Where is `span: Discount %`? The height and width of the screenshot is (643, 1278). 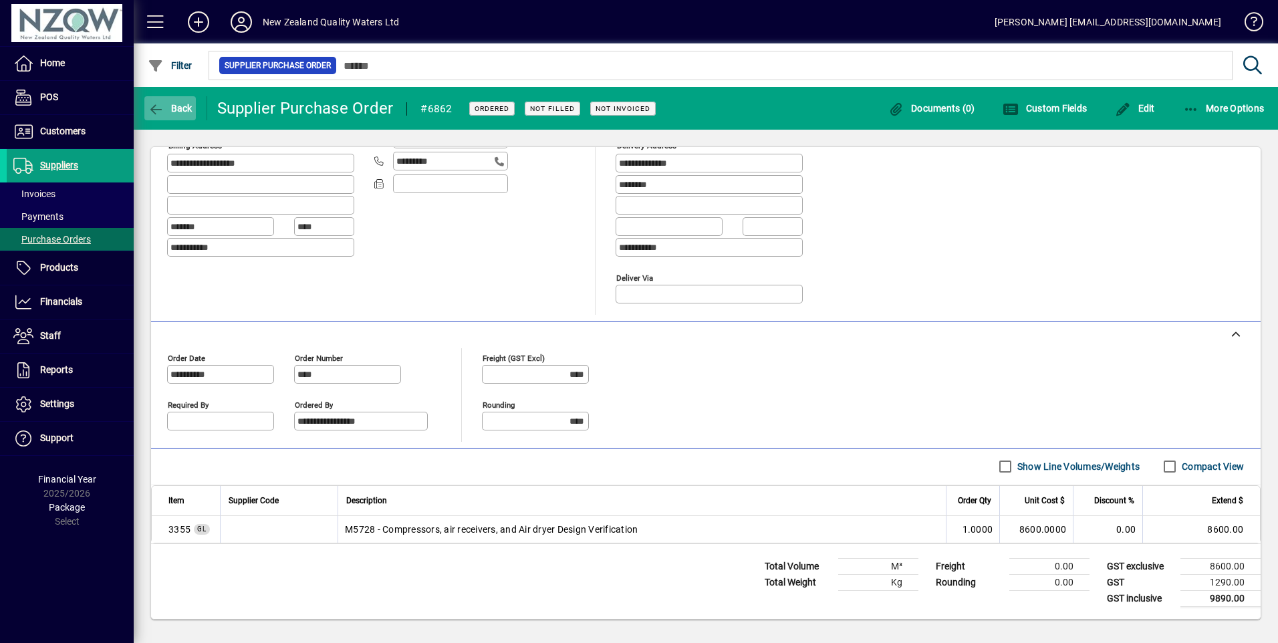 span: Discount % is located at coordinates (1114, 501).